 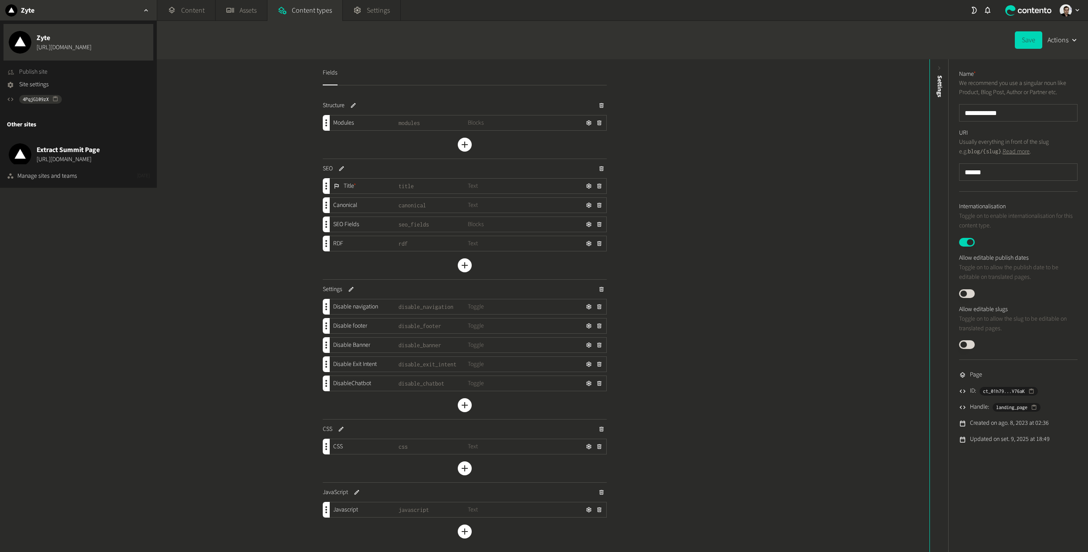 What do you see at coordinates (328, 429) in the screenshot?
I see `h4: CSS` at bounding box center [328, 429].